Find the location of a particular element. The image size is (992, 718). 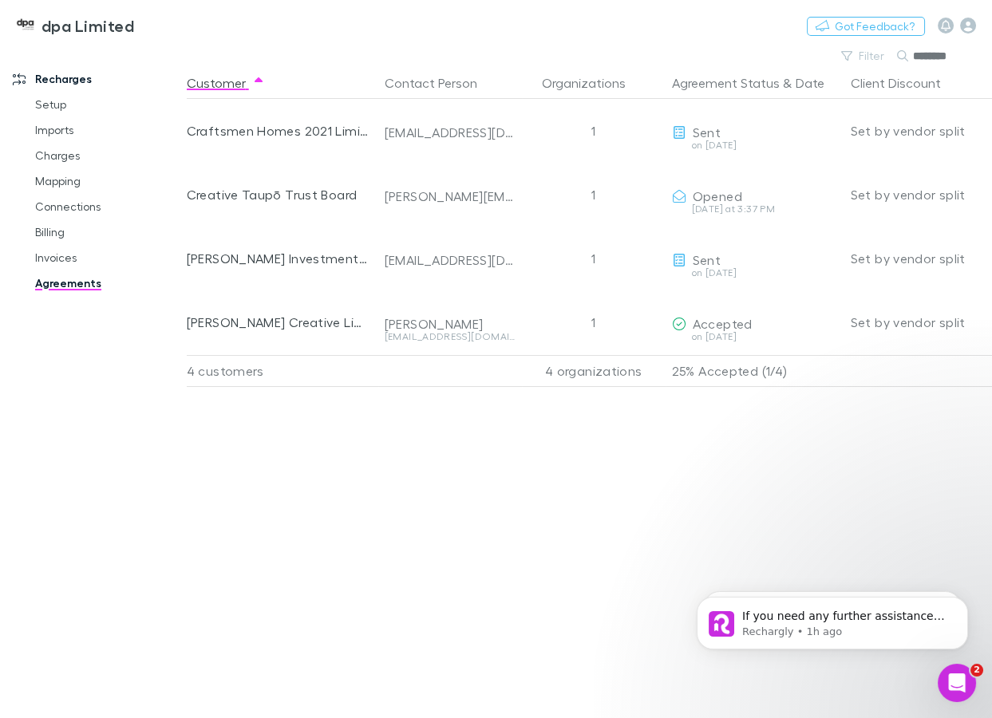

button: Date is located at coordinates (810, 83).